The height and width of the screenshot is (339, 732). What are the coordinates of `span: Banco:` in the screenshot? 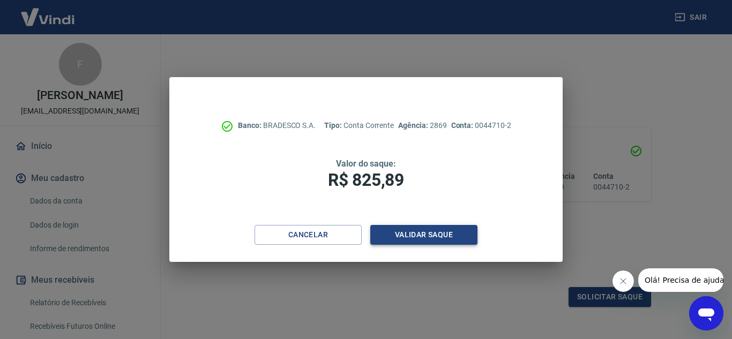 It's located at (250, 125).